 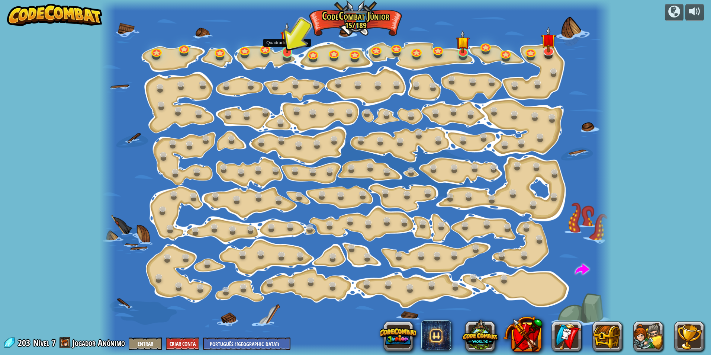 I want to click on button: Criar Conta, so click(x=182, y=343).